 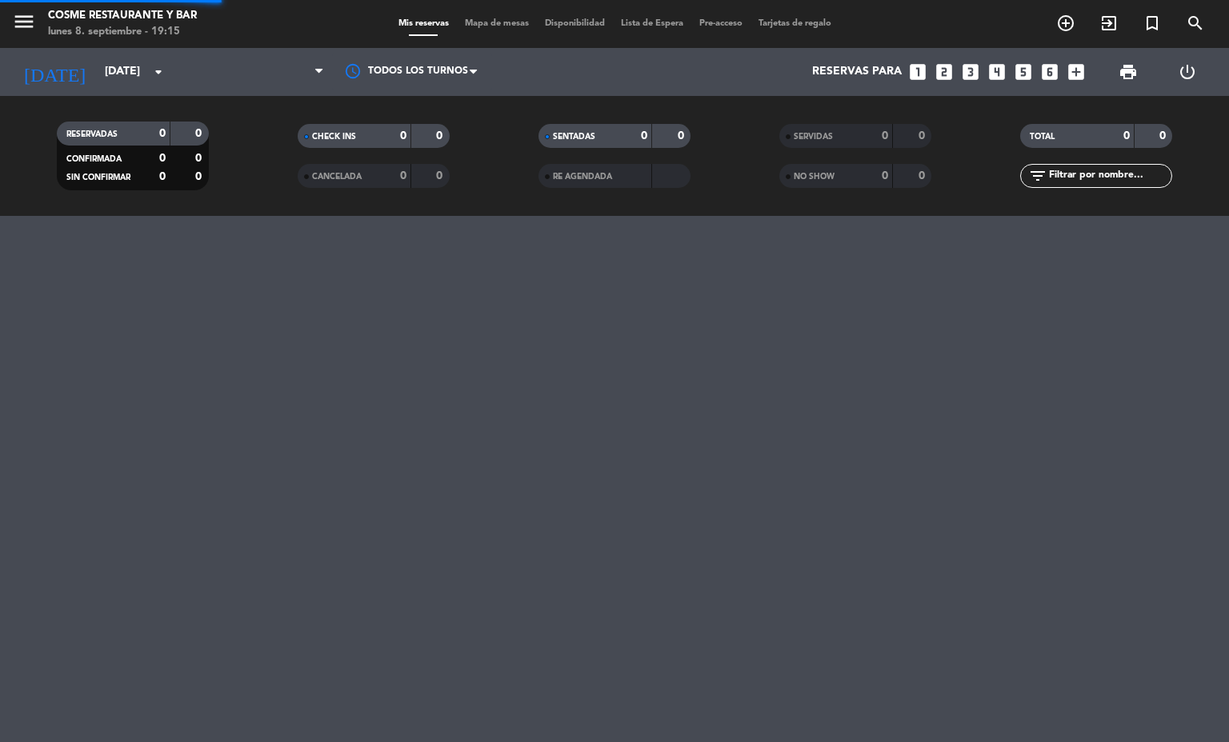 What do you see at coordinates (574, 23) in the screenshot?
I see `span: Disponibilidad` at bounding box center [574, 23].